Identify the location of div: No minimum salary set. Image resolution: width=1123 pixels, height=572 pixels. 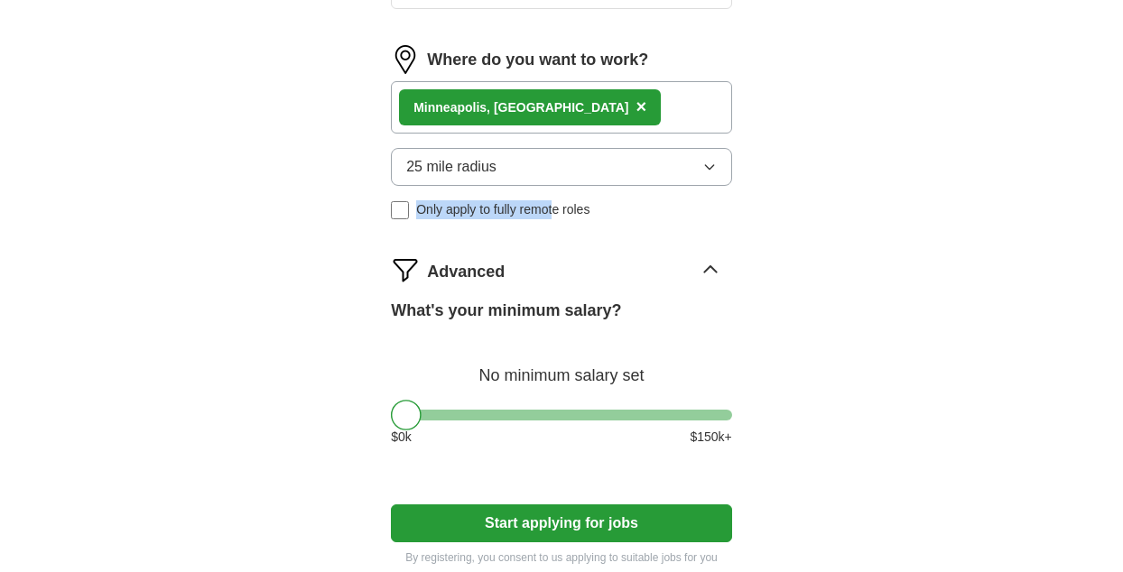
(561, 366).